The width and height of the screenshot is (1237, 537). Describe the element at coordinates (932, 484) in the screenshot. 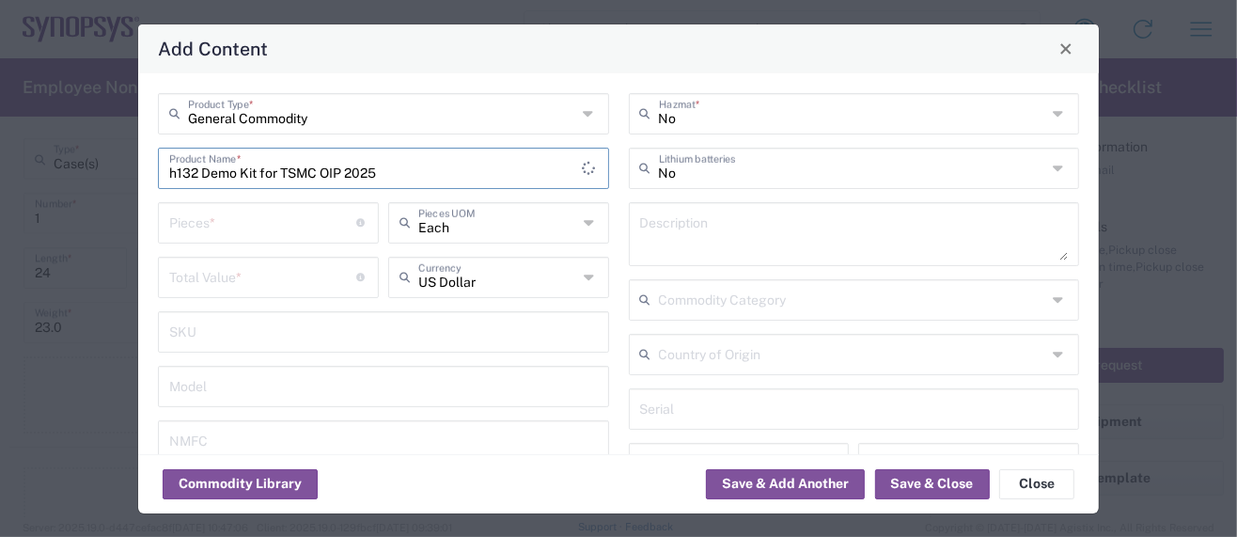

I see `button: Save & Close` at that location.